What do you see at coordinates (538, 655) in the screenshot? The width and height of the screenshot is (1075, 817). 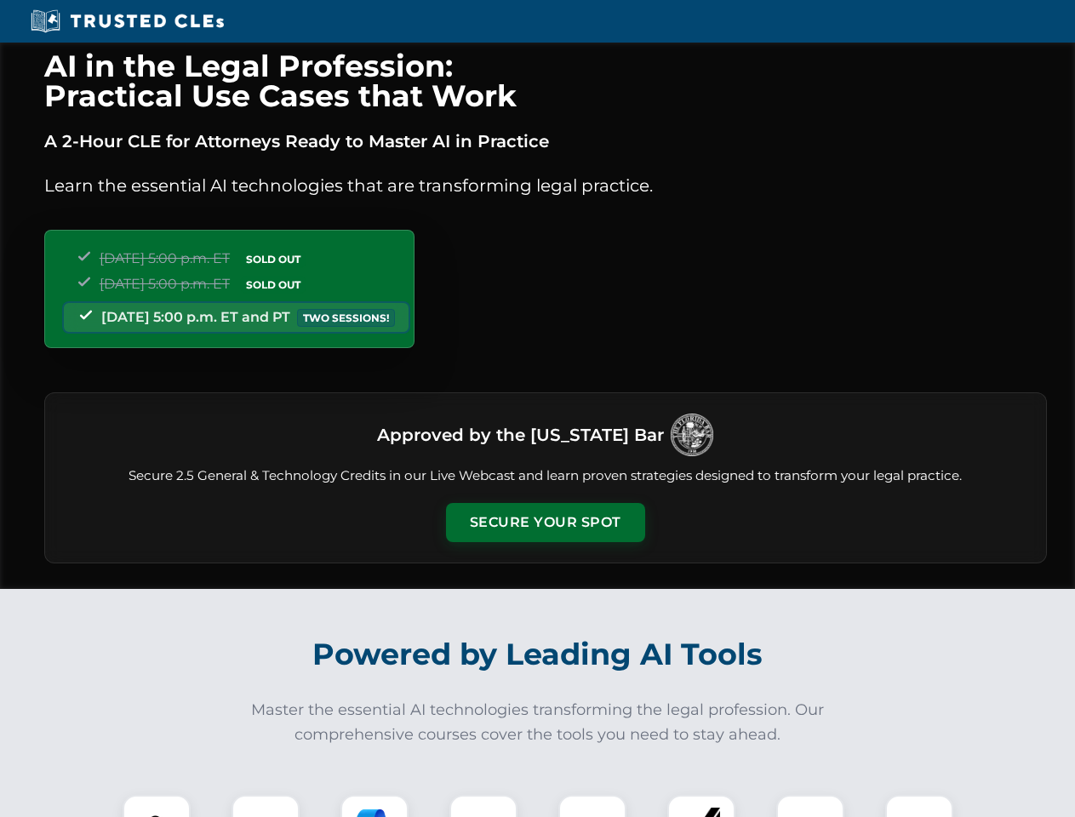 I see `h2: Powered by Leading AI Tools` at bounding box center [538, 655].